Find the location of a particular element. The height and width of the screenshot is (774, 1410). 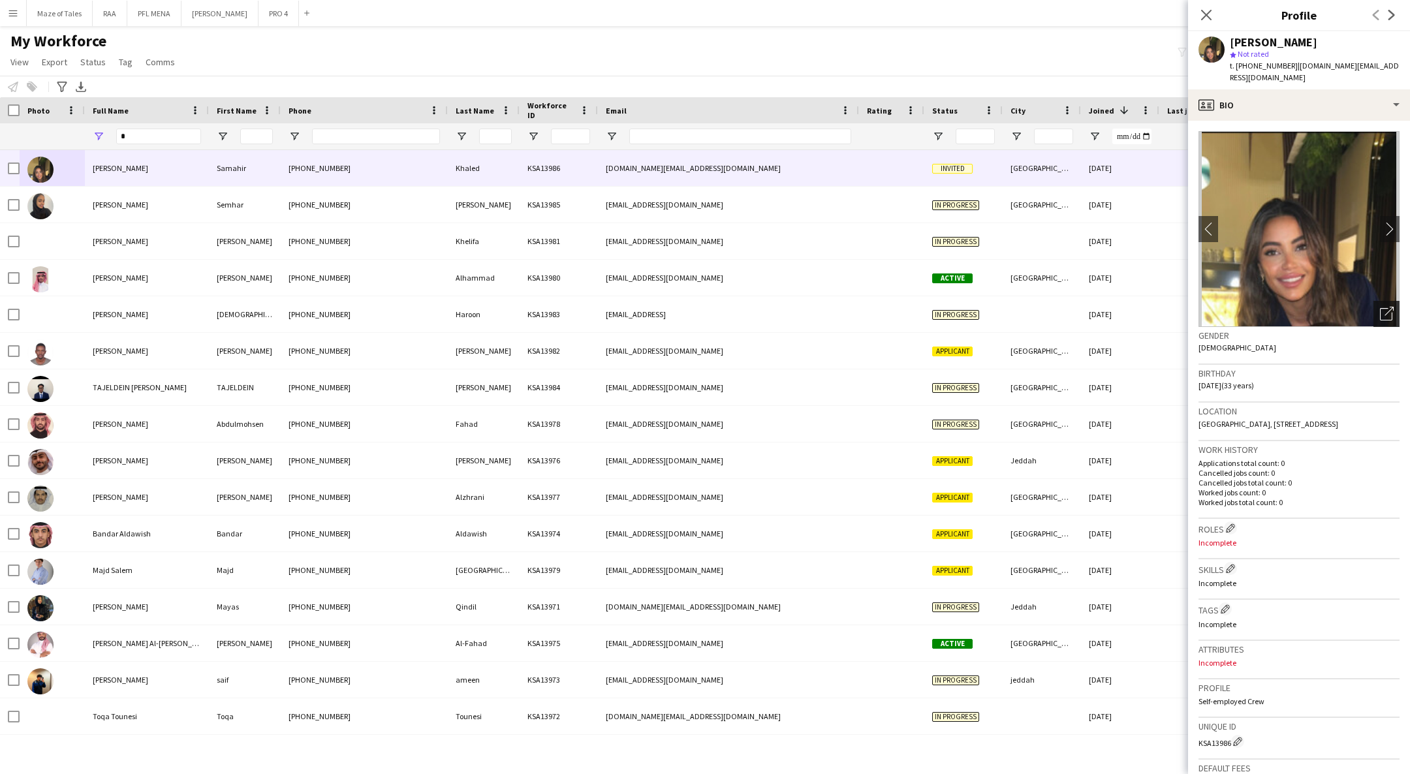

div: KSA13974 is located at coordinates (559, 533).